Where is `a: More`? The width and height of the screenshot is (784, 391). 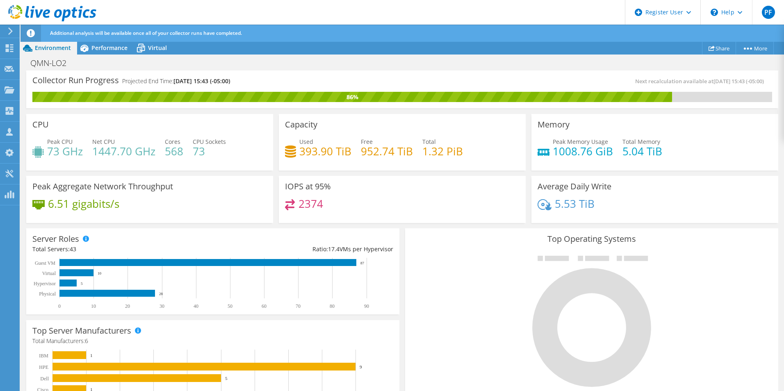 a: More is located at coordinates (755, 48).